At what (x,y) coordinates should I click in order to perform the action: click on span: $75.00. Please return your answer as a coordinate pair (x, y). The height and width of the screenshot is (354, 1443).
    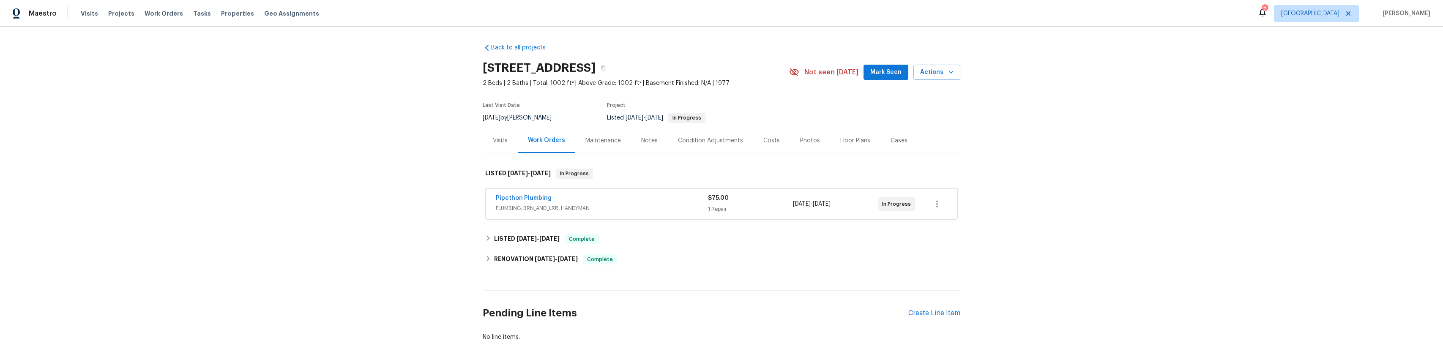
    Looking at the image, I should click on (718, 198).